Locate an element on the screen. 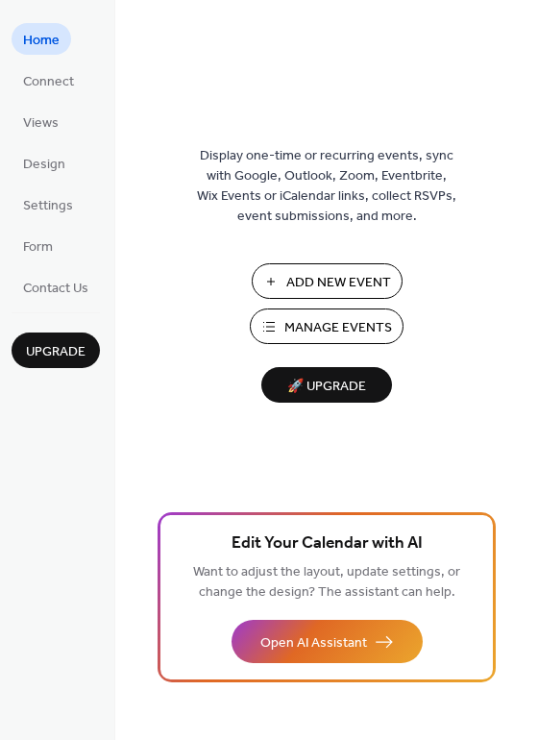 Image resolution: width=538 pixels, height=740 pixels. span: Want to adjust the layout, update settings, or change the design? The assistant can help. is located at coordinates (327, 583).